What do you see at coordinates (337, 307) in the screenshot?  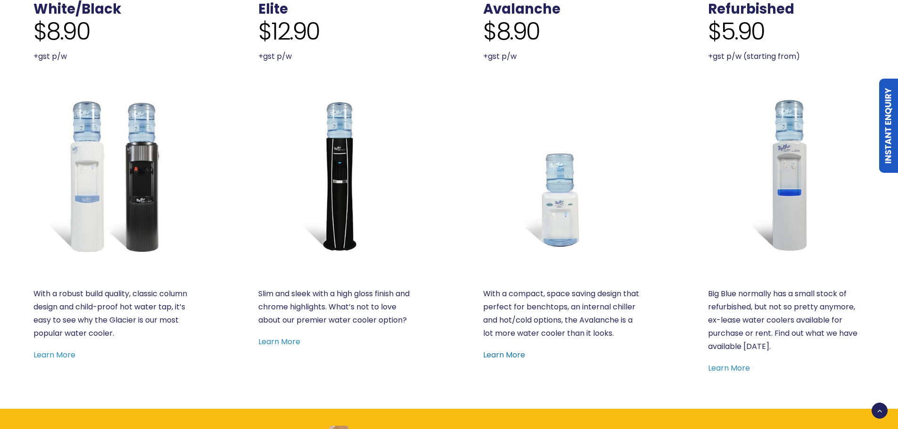 I see `p: Slim and sleek with a high gloss finish and chrome highlights. What’s not to love about our premi...` at bounding box center [337, 307].